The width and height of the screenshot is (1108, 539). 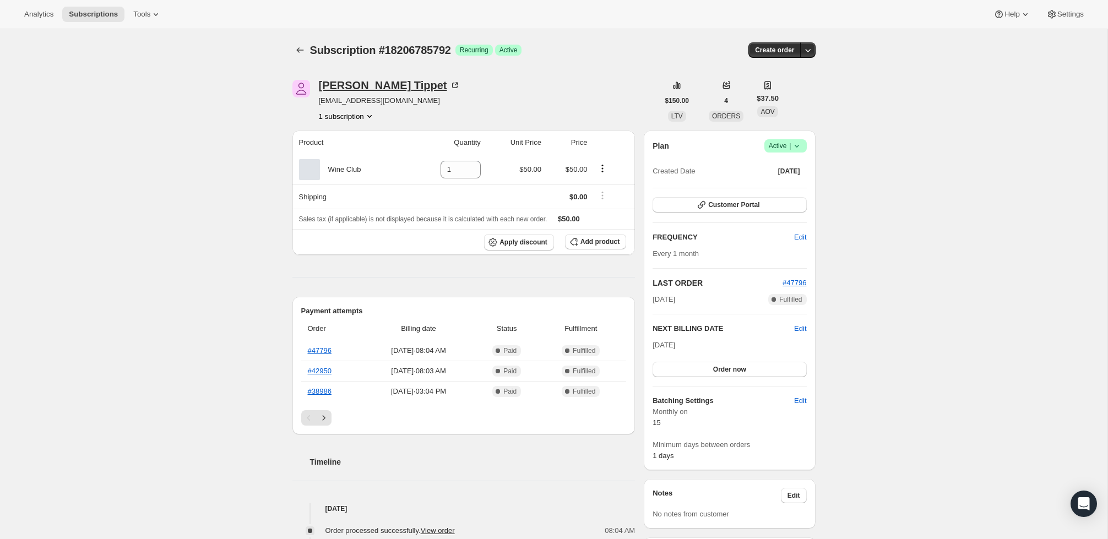 I want to click on span: $0.00, so click(x=578, y=197).